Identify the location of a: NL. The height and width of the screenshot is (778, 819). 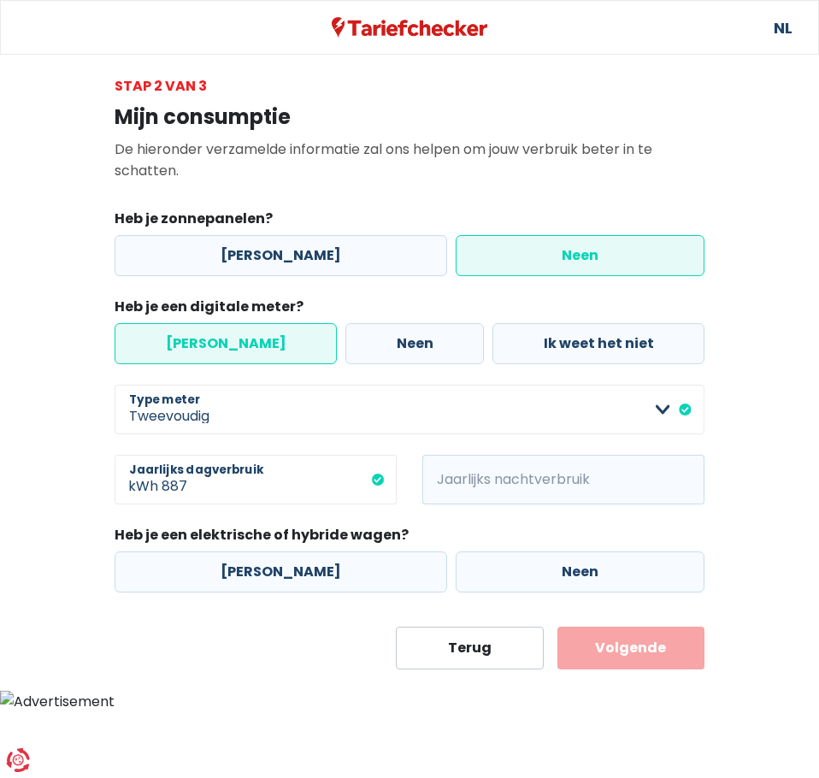
(782, 27).